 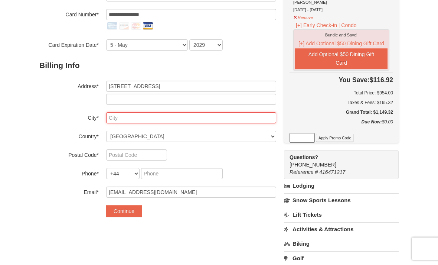 I want to click on a: Biking, so click(x=341, y=243).